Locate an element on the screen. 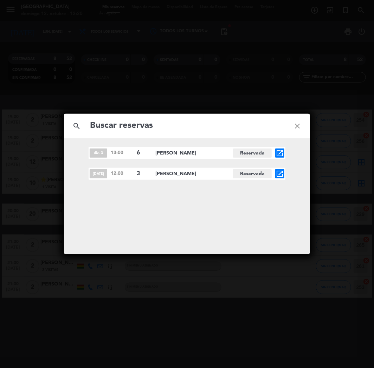 The width and height of the screenshot is (374, 368). span: 6 is located at coordinates (143, 153).